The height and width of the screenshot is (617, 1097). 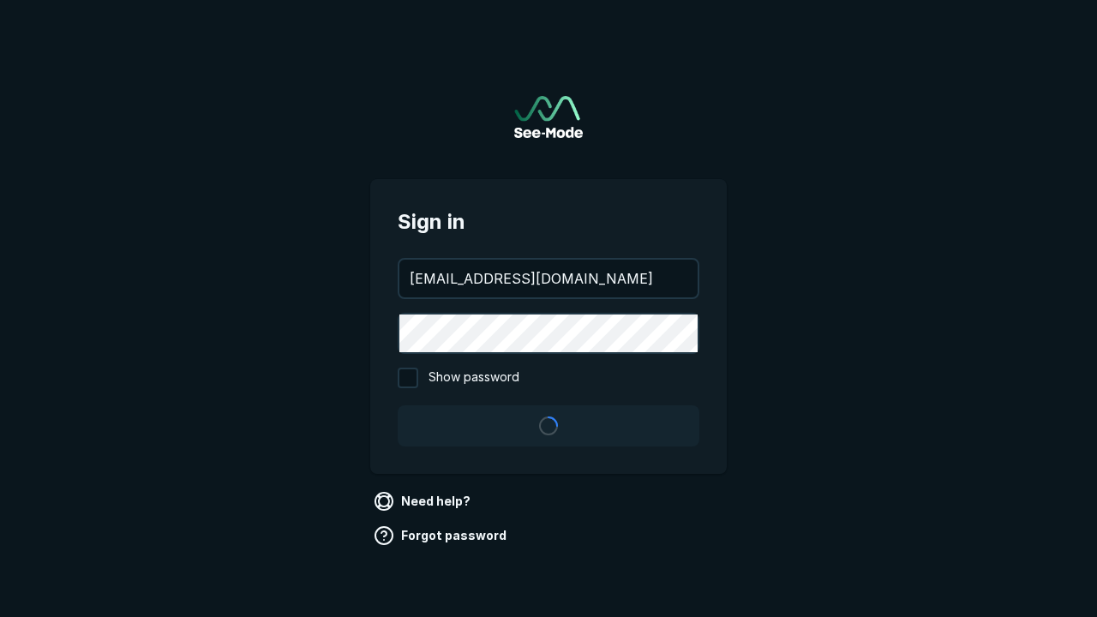 I want to click on a: Need help?, so click(x=423, y=501).